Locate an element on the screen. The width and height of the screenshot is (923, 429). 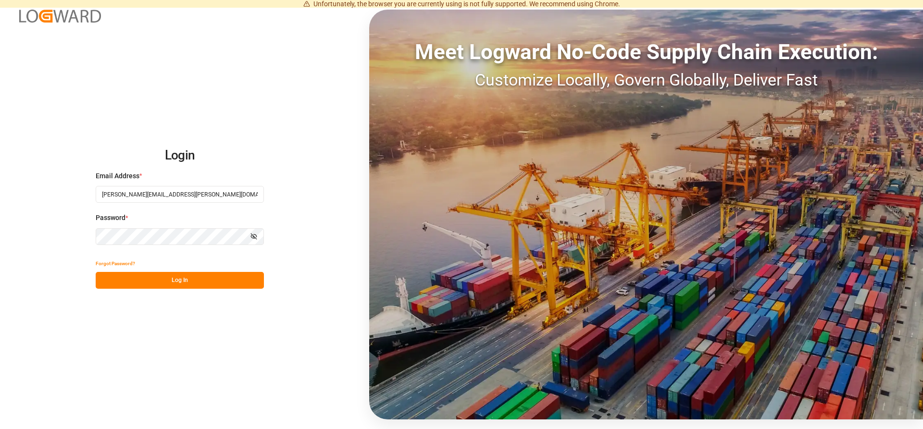
button: Log In is located at coordinates (180, 280).